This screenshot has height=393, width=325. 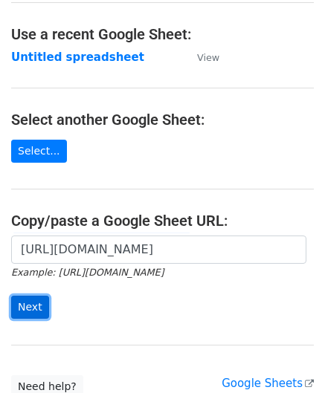 I want to click on strong: Untitled spreadsheet, so click(x=77, y=57).